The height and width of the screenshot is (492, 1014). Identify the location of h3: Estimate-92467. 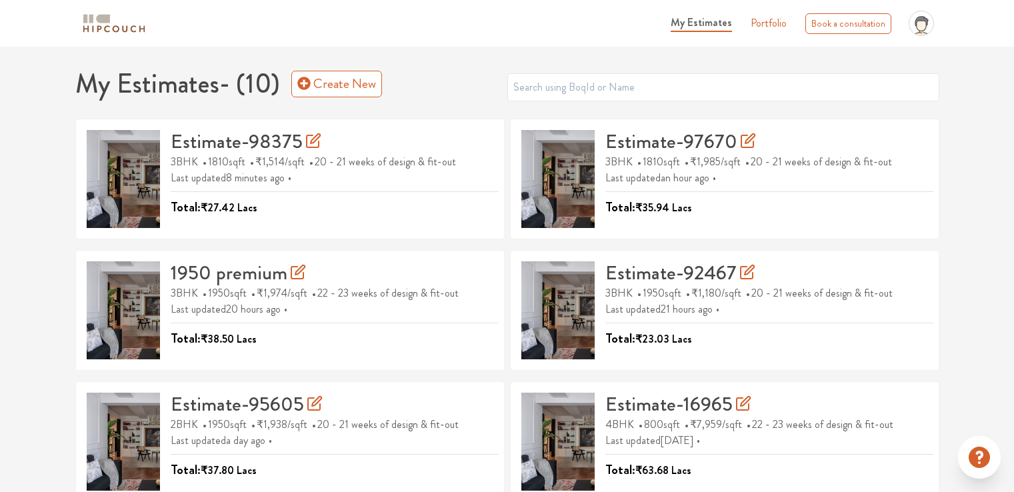
(680, 273).